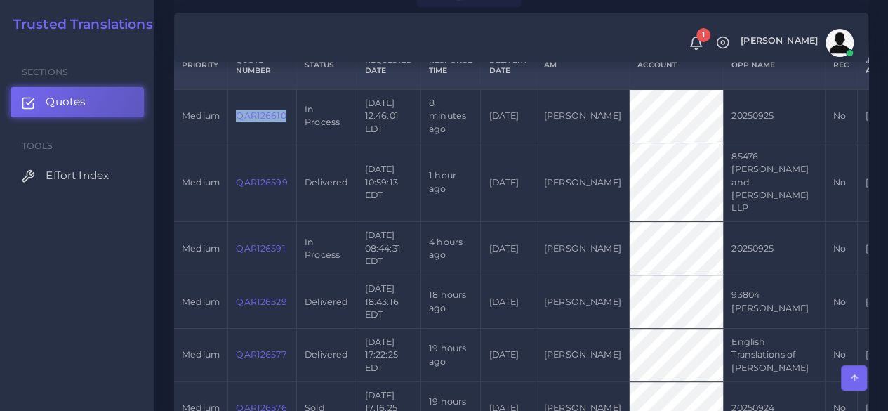 The image size is (888, 411). I want to click on h2: Trusted Translations, so click(78, 25).